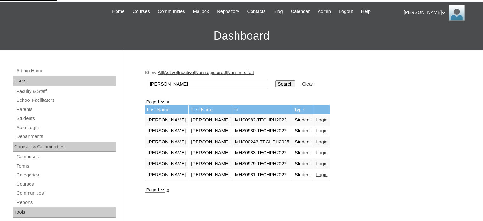 The width and height of the screenshot is (483, 221). What do you see at coordinates (64, 81) in the screenshot?
I see `div: Users` at bounding box center [64, 81].